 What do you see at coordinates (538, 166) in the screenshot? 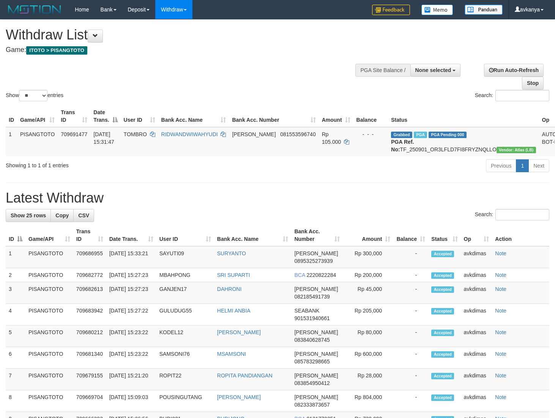
I see `a: Next` at bounding box center [538, 166].